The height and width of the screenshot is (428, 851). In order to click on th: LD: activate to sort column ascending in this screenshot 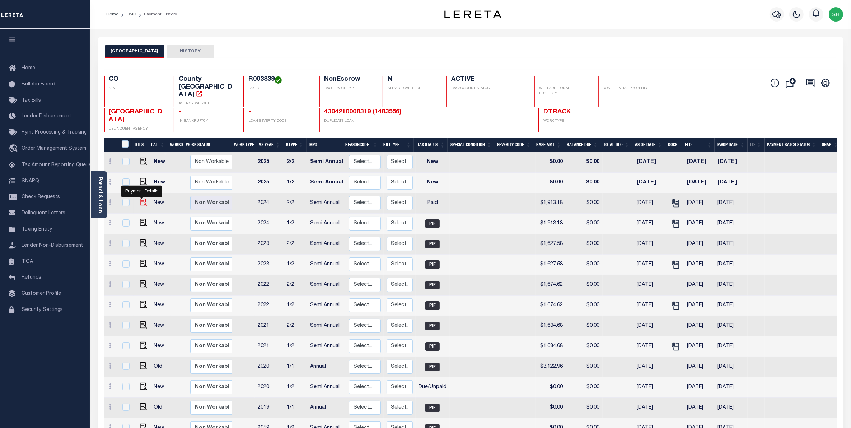, I will do `click(756, 145)`.